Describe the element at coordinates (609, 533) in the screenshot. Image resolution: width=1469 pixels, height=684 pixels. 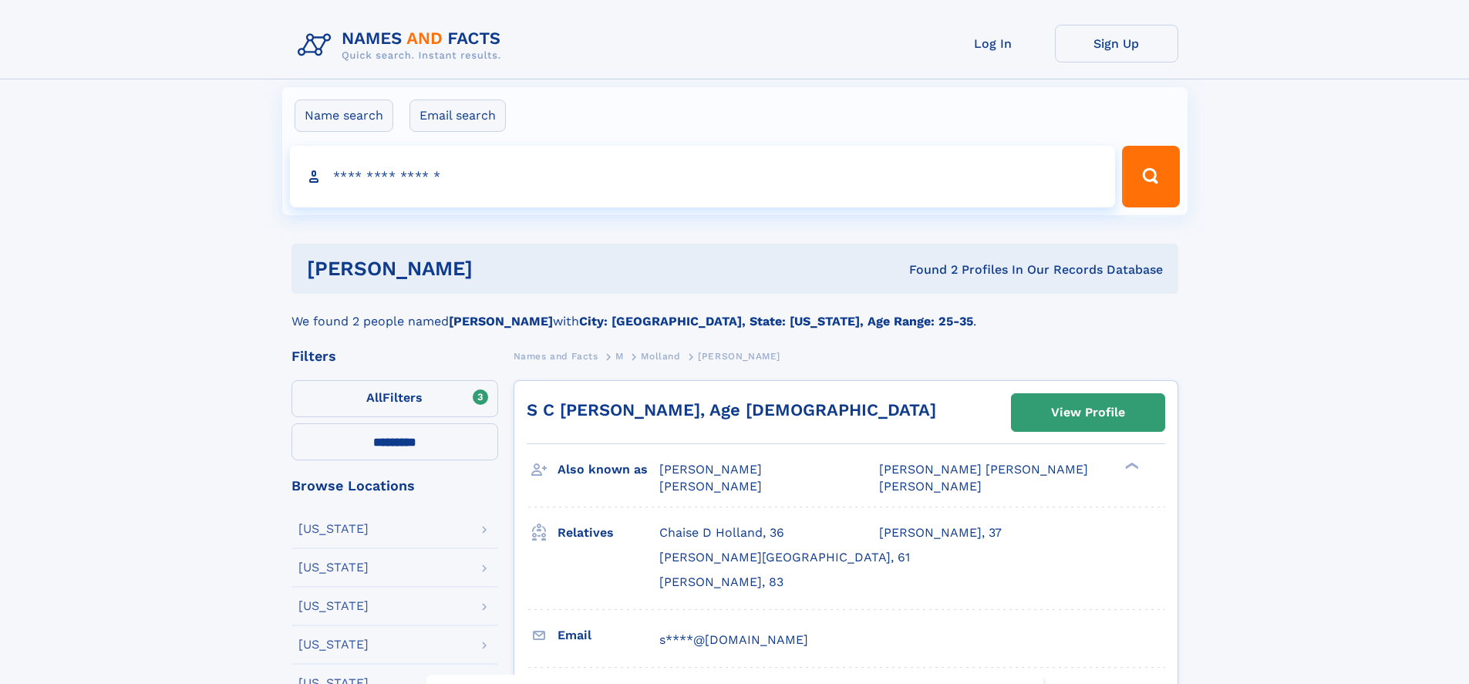
I see `h3: Relatives` at that location.